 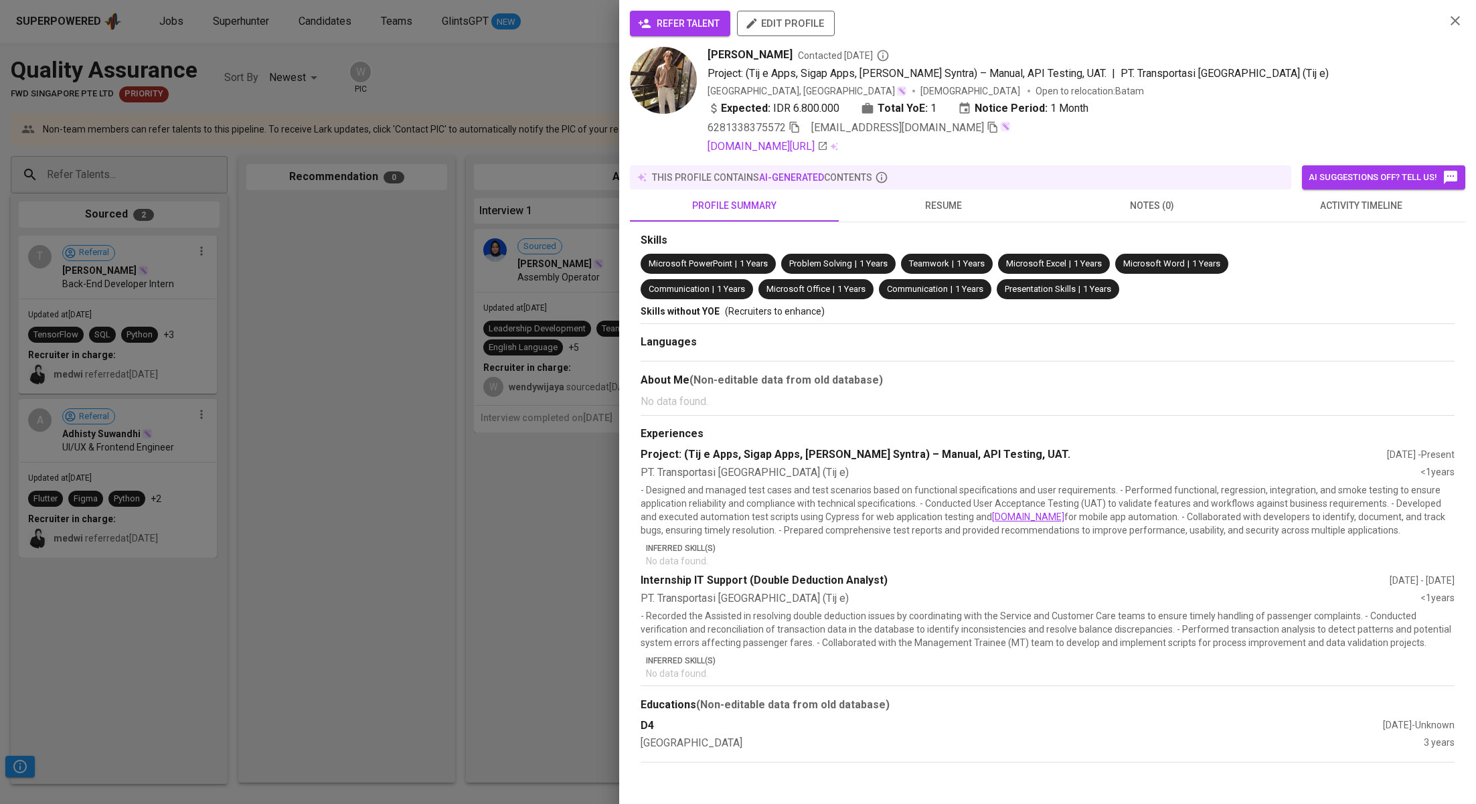 What do you see at coordinates (1090, 91) in the screenshot?
I see `p: Open to relocation : Batam` at bounding box center [1090, 91].